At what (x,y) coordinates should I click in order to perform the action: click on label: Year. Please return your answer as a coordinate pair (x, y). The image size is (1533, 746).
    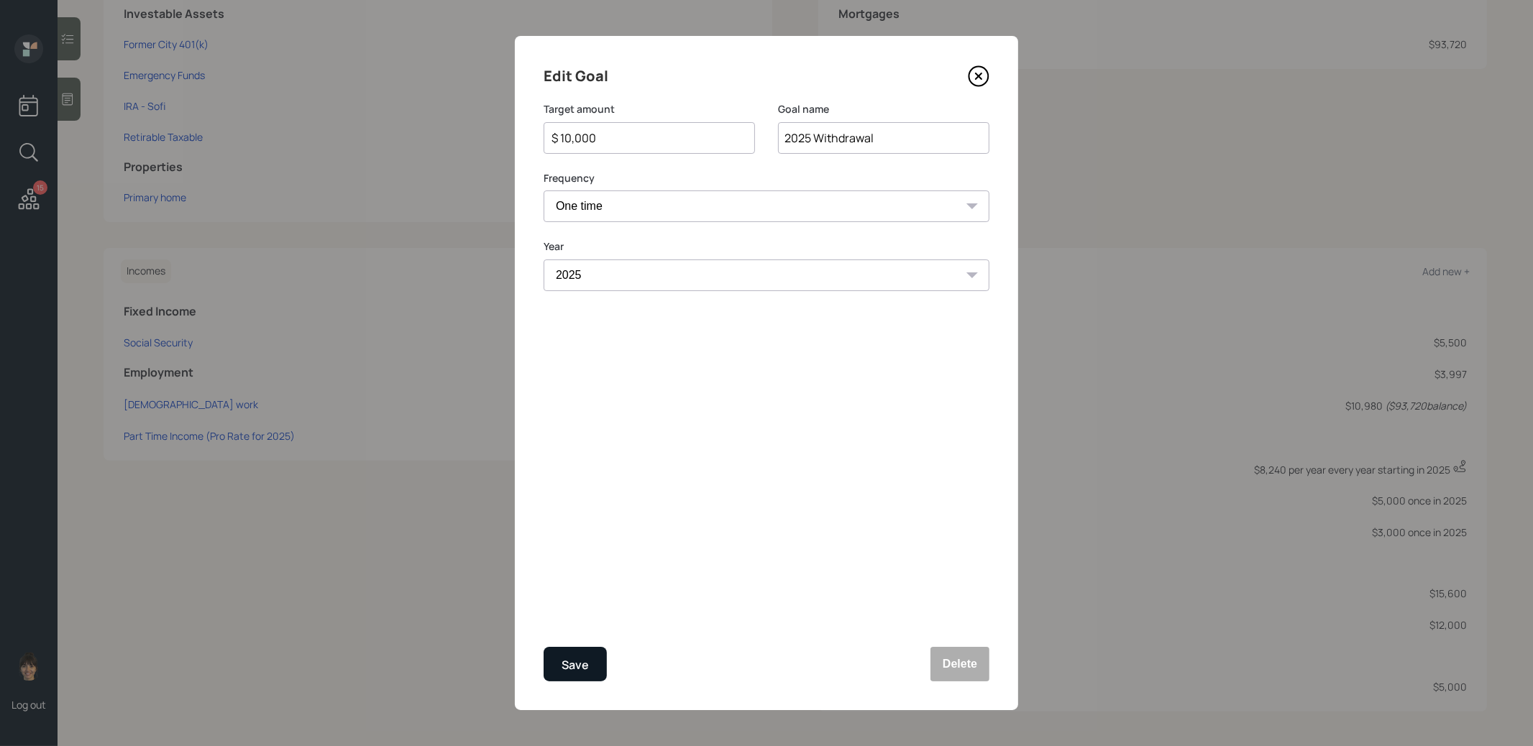
    Looking at the image, I should click on (767, 247).